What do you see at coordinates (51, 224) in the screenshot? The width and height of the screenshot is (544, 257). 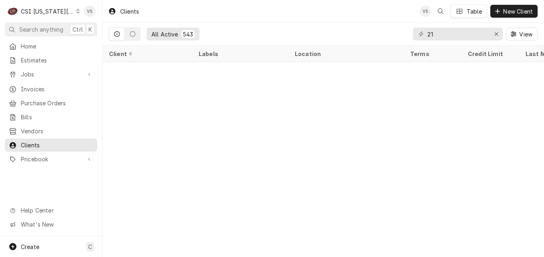 I see `a: Go to What's New` at bounding box center [51, 224].